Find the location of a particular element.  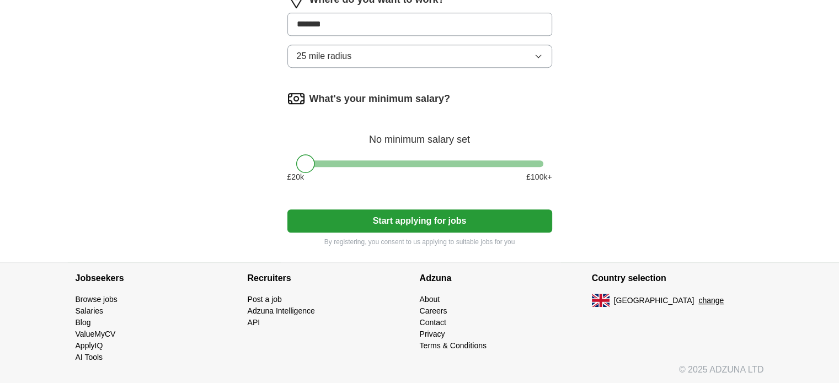

img: salary.png is located at coordinates (296, 99).